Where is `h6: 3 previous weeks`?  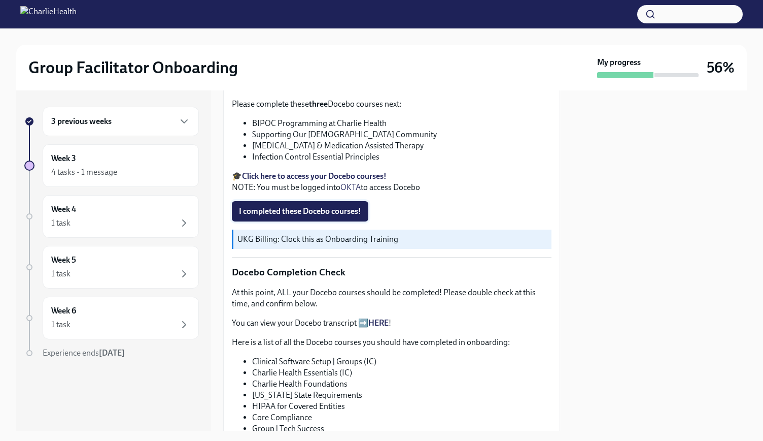
h6: 3 previous weeks is located at coordinates (81, 121).